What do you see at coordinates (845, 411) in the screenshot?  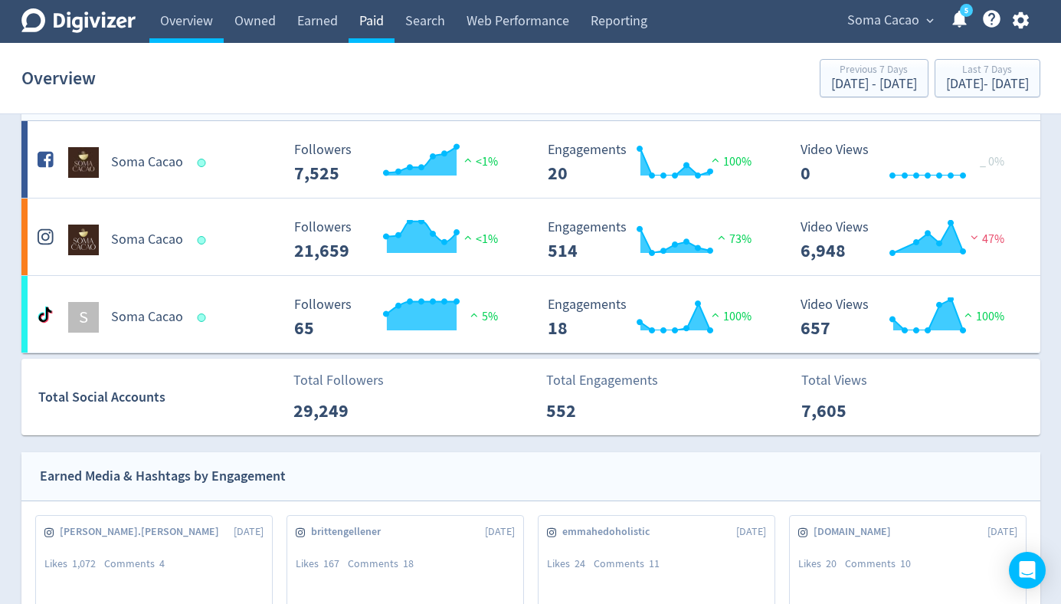 I see `p: 7,605` at bounding box center [845, 411].